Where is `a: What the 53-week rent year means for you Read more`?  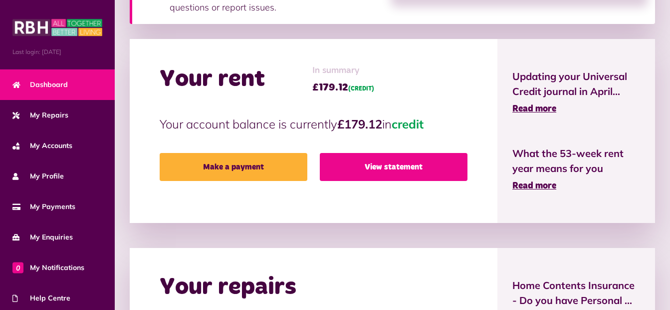 a: What the 53-week rent year means for you Read more is located at coordinates (577, 169).